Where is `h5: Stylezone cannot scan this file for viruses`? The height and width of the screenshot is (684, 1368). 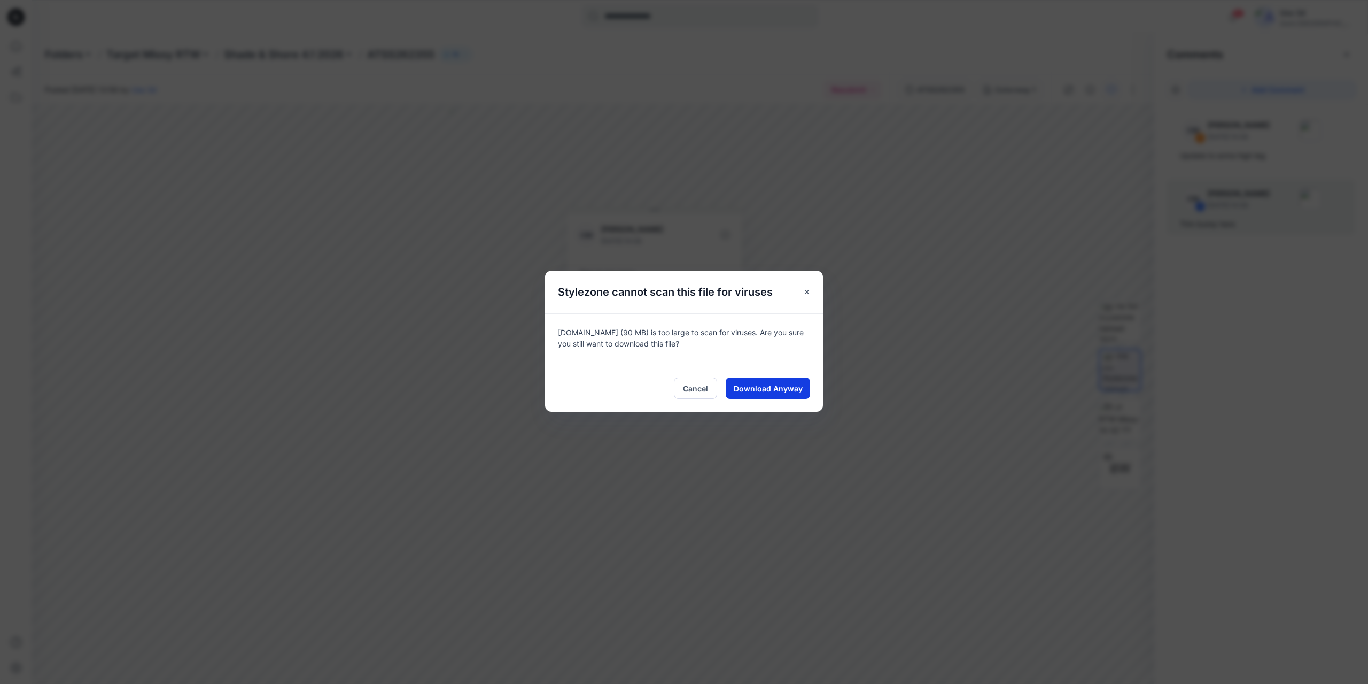 h5: Stylezone cannot scan this file for viruses is located at coordinates (665, 292).